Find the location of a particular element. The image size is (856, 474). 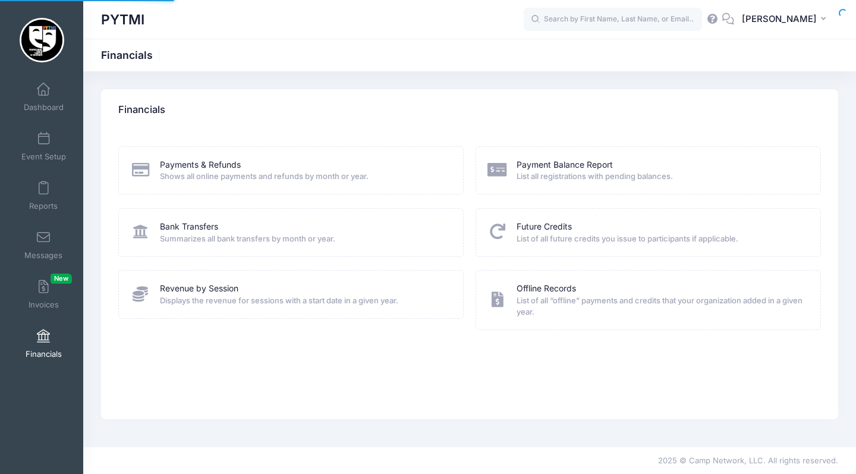

span: List all registrations with pending balances. is located at coordinates (660, 176).